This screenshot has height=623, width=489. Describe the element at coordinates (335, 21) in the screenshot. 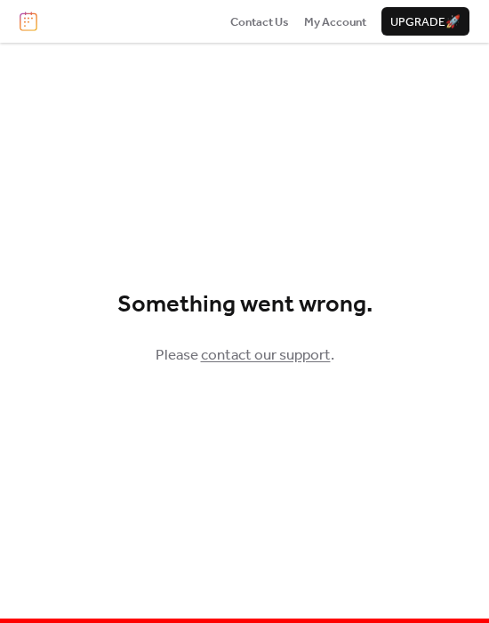

I see `a: My Account` at that location.